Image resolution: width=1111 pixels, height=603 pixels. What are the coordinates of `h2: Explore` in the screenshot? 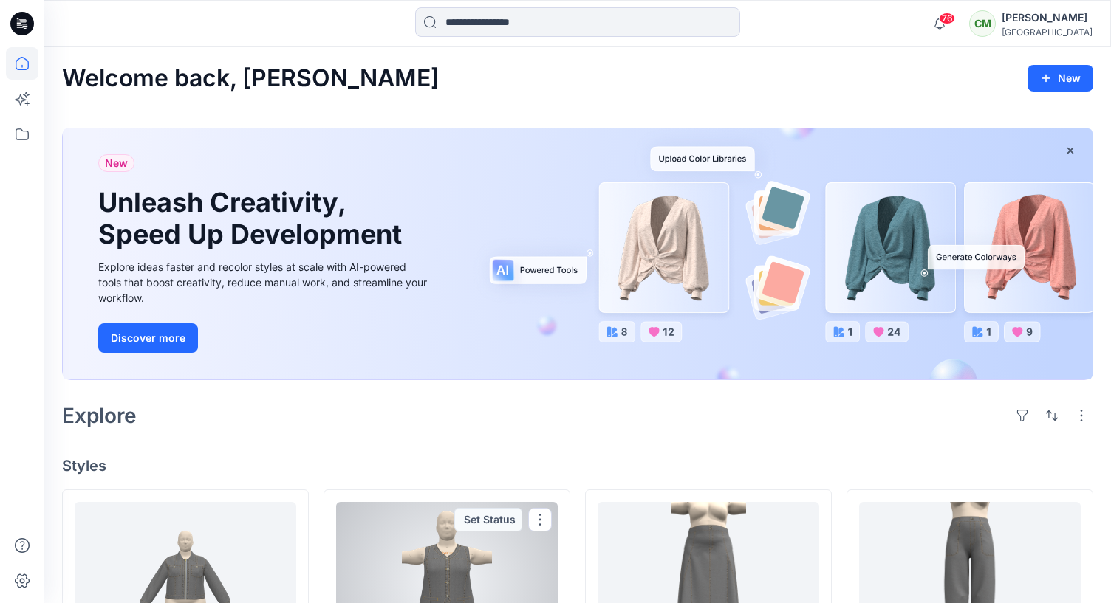 It's located at (99, 416).